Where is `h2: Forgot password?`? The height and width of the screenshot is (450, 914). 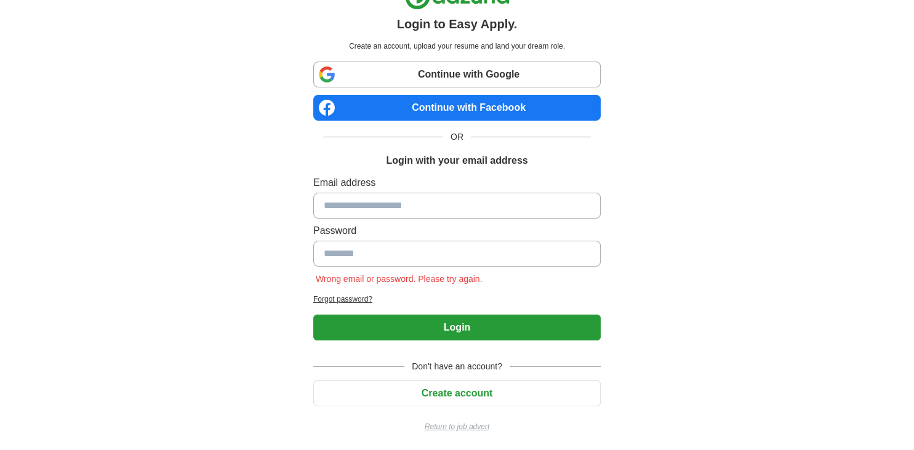 h2: Forgot password? is located at coordinates (457, 299).